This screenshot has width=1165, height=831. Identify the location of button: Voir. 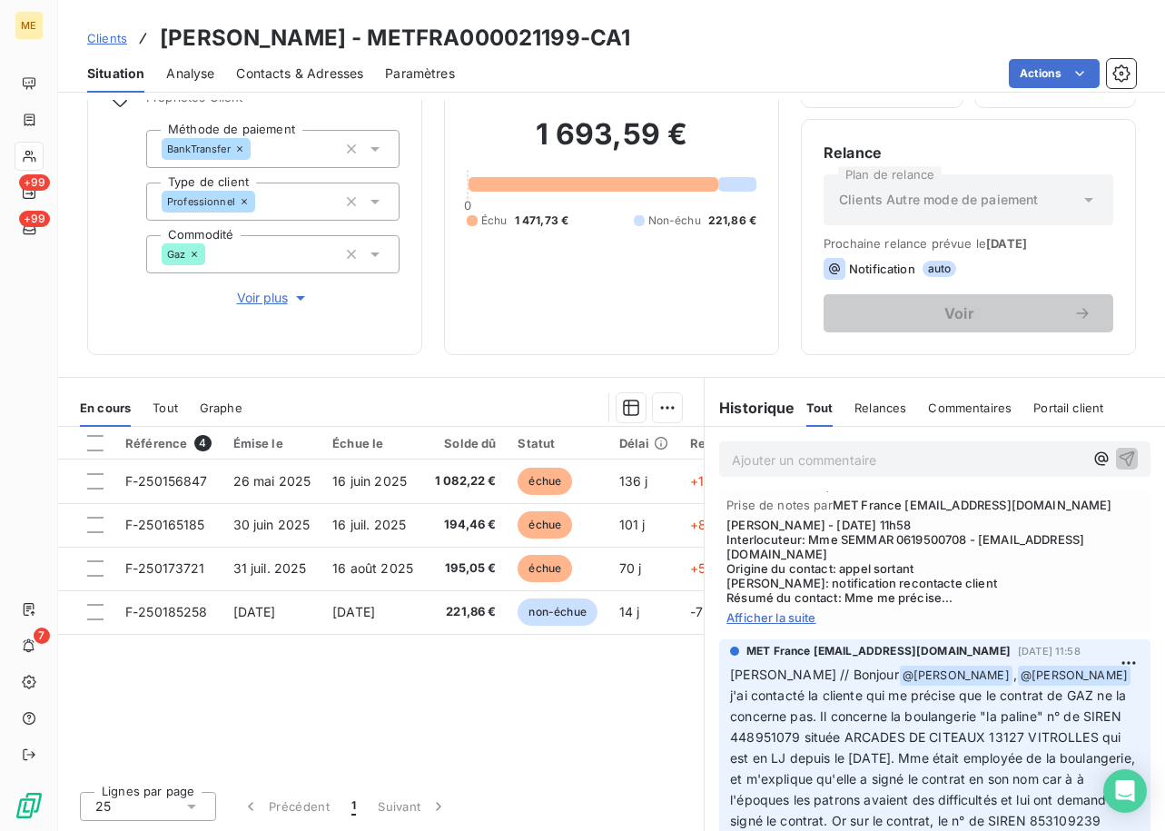
(968, 313).